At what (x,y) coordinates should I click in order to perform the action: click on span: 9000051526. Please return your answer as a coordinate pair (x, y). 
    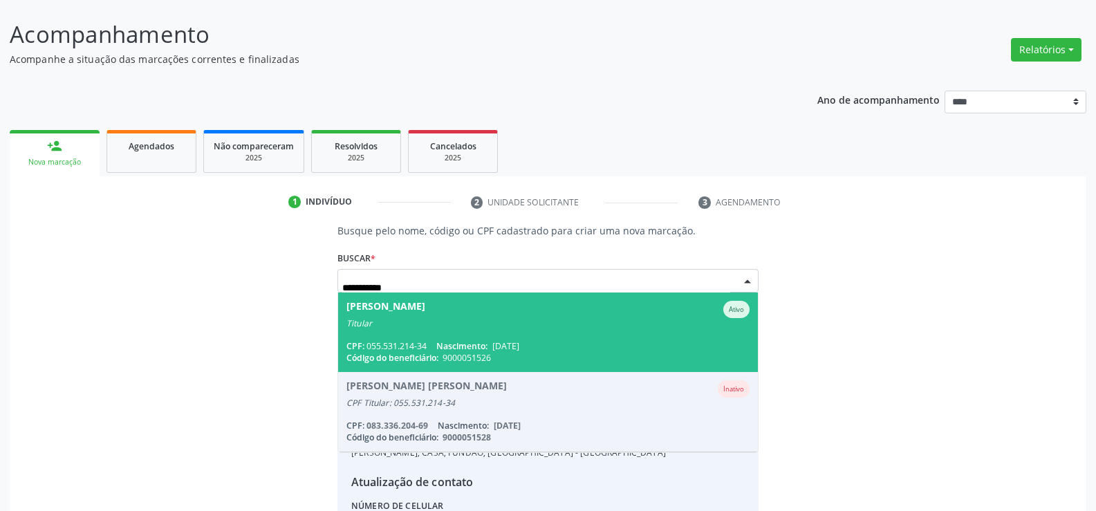
    Looking at the image, I should click on (467, 358).